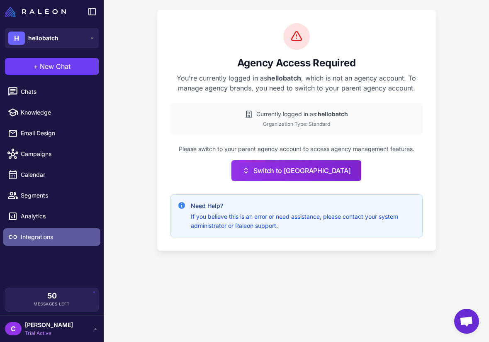  I want to click on a: Segments, so click(52, 195).